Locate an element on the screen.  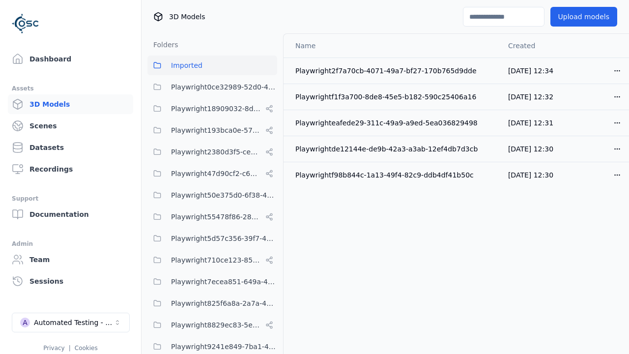
a: Sessions is located at coordinates (70, 281).